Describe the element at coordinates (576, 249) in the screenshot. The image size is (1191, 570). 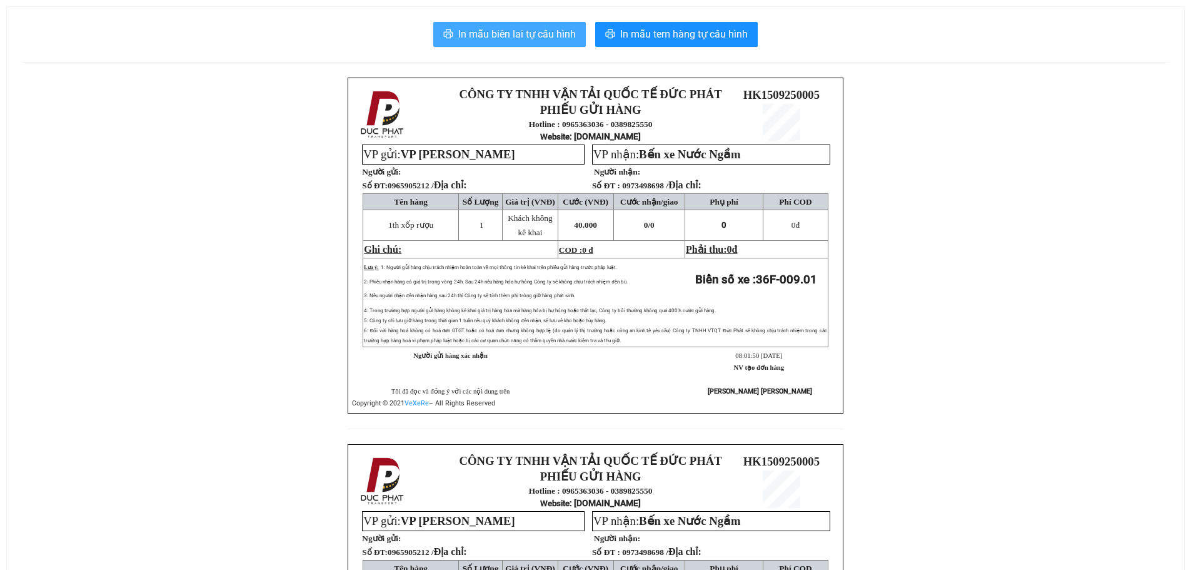
I see `span: COD :` at that location.